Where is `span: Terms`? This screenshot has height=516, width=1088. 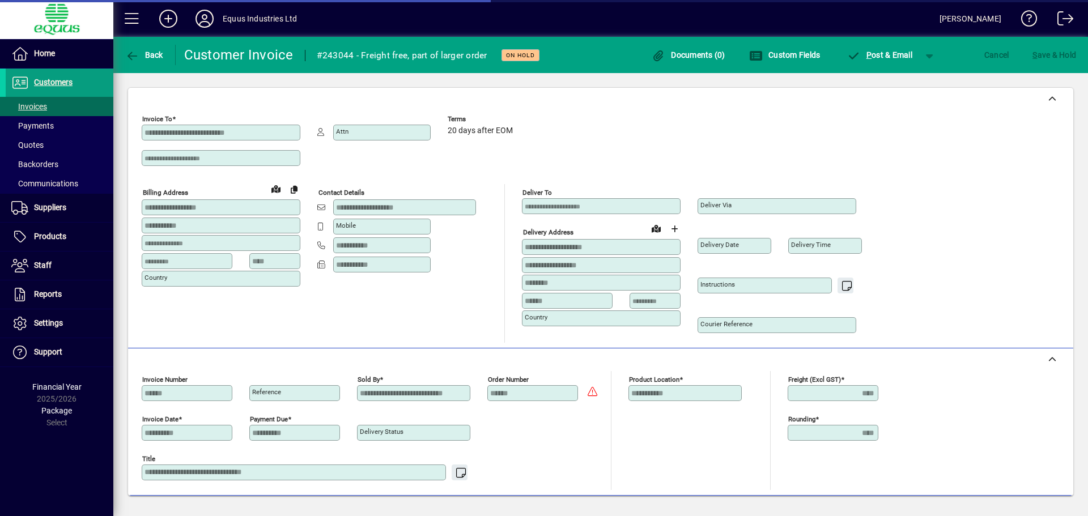 span: Terms is located at coordinates (482, 119).